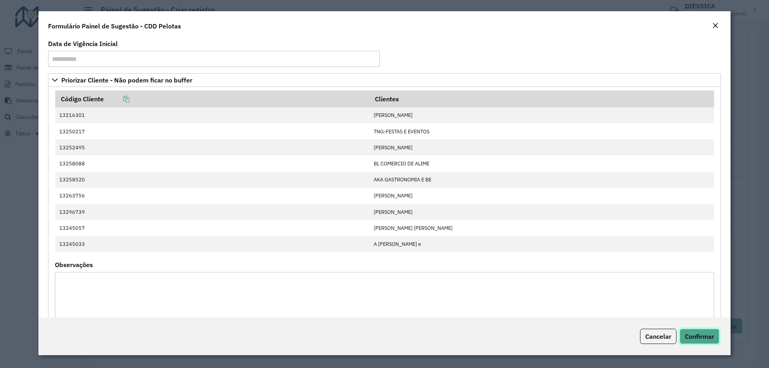 This screenshot has width=769, height=368. I want to click on td: 13263756, so click(212, 196).